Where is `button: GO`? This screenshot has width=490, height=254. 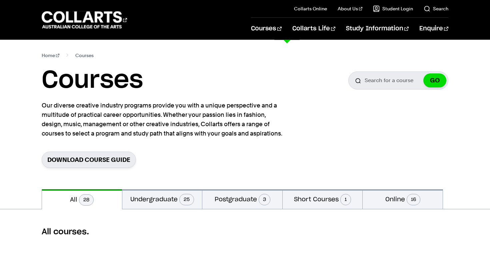
button: GO is located at coordinates (435, 80).